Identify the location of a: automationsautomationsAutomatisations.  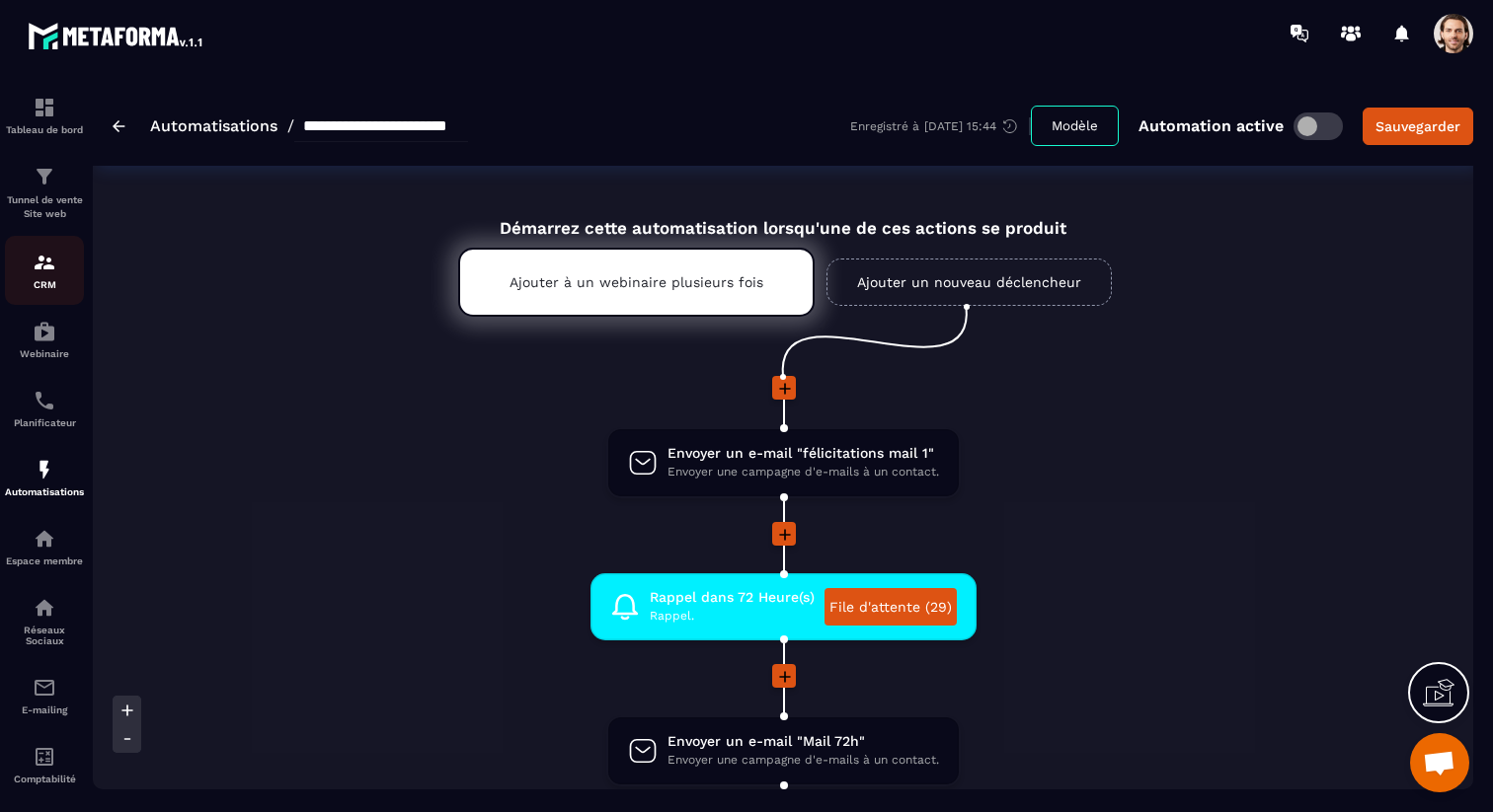
(44, 478).